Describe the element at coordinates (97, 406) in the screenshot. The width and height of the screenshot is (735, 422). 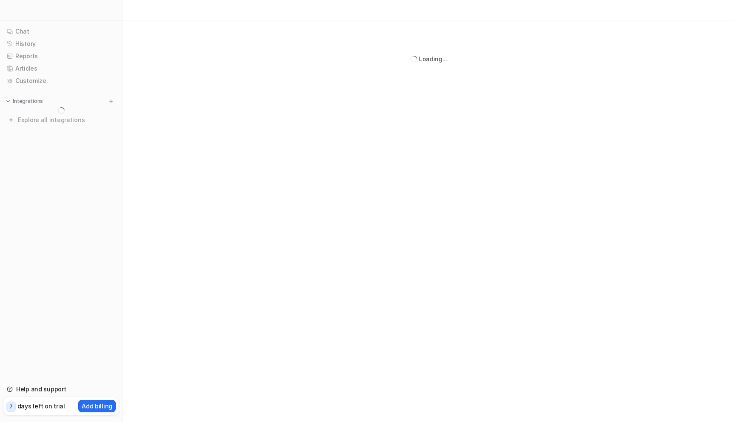
I see `p: Add billing` at that location.